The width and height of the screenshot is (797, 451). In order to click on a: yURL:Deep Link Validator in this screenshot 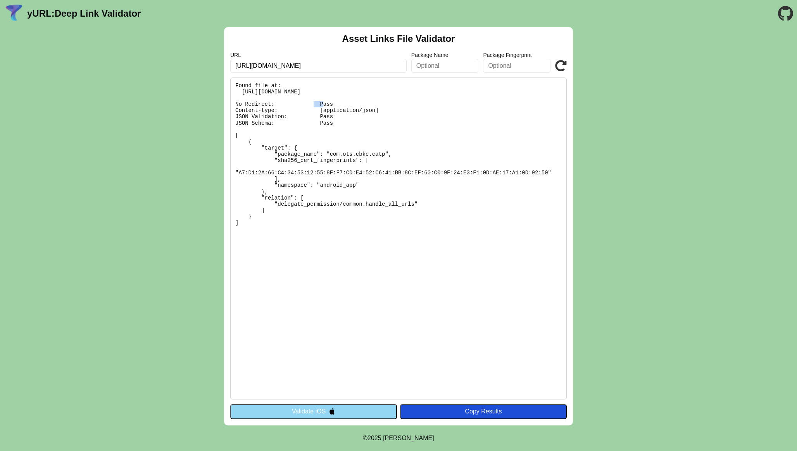, I will do `click(84, 14)`.